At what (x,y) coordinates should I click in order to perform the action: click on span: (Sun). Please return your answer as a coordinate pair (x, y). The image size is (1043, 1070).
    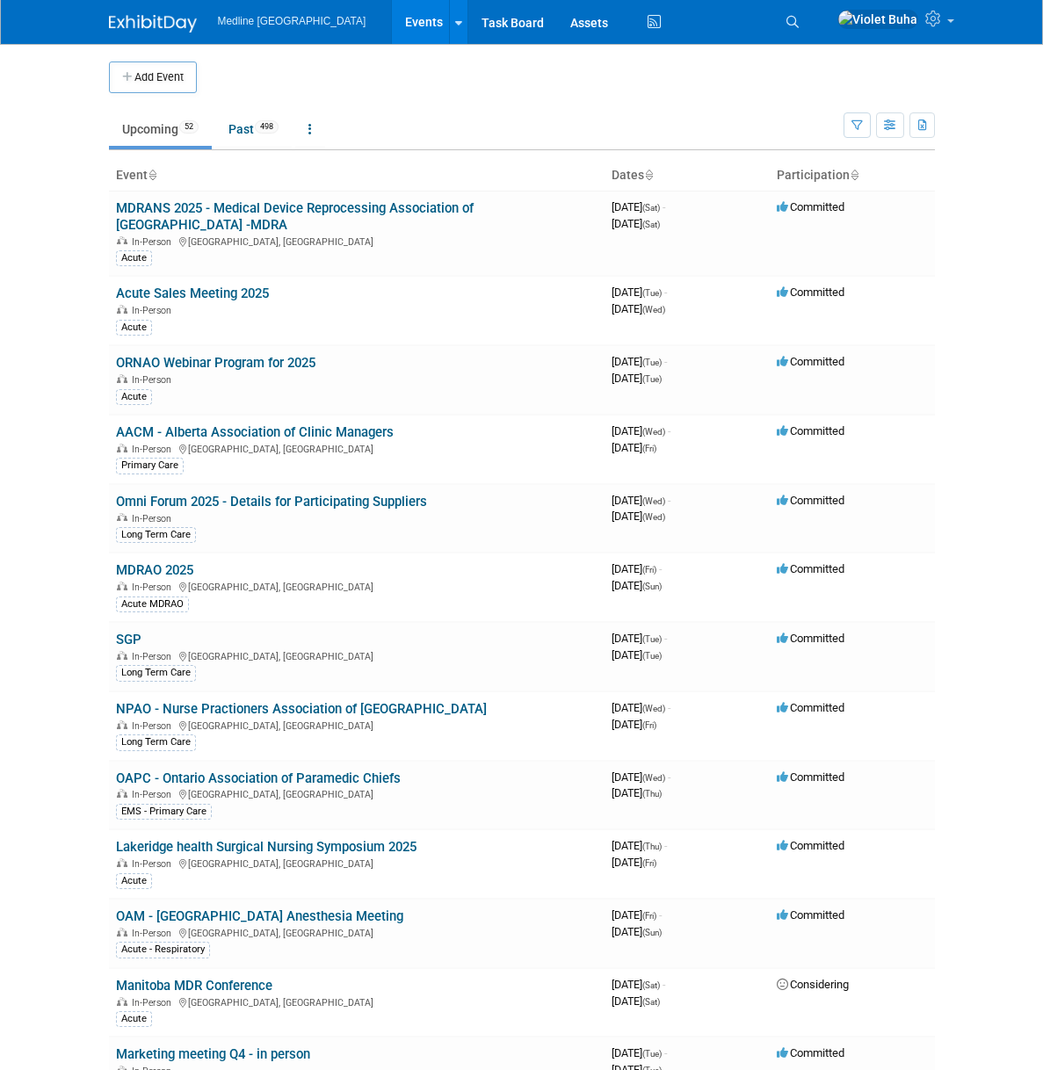
    Looking at the image, I should click on (652, 586).